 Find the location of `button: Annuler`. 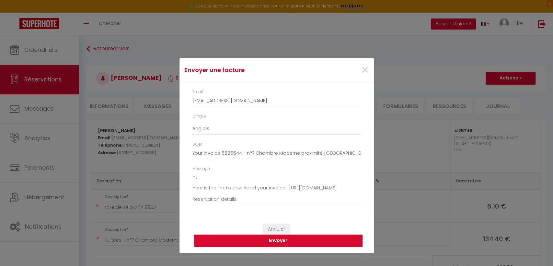

button: Annuler is located at coordinates (276, 229).